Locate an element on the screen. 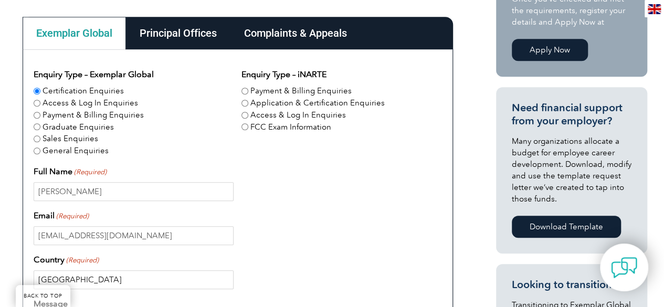  img: contact-chat.png is located at coordinates (624, 268).